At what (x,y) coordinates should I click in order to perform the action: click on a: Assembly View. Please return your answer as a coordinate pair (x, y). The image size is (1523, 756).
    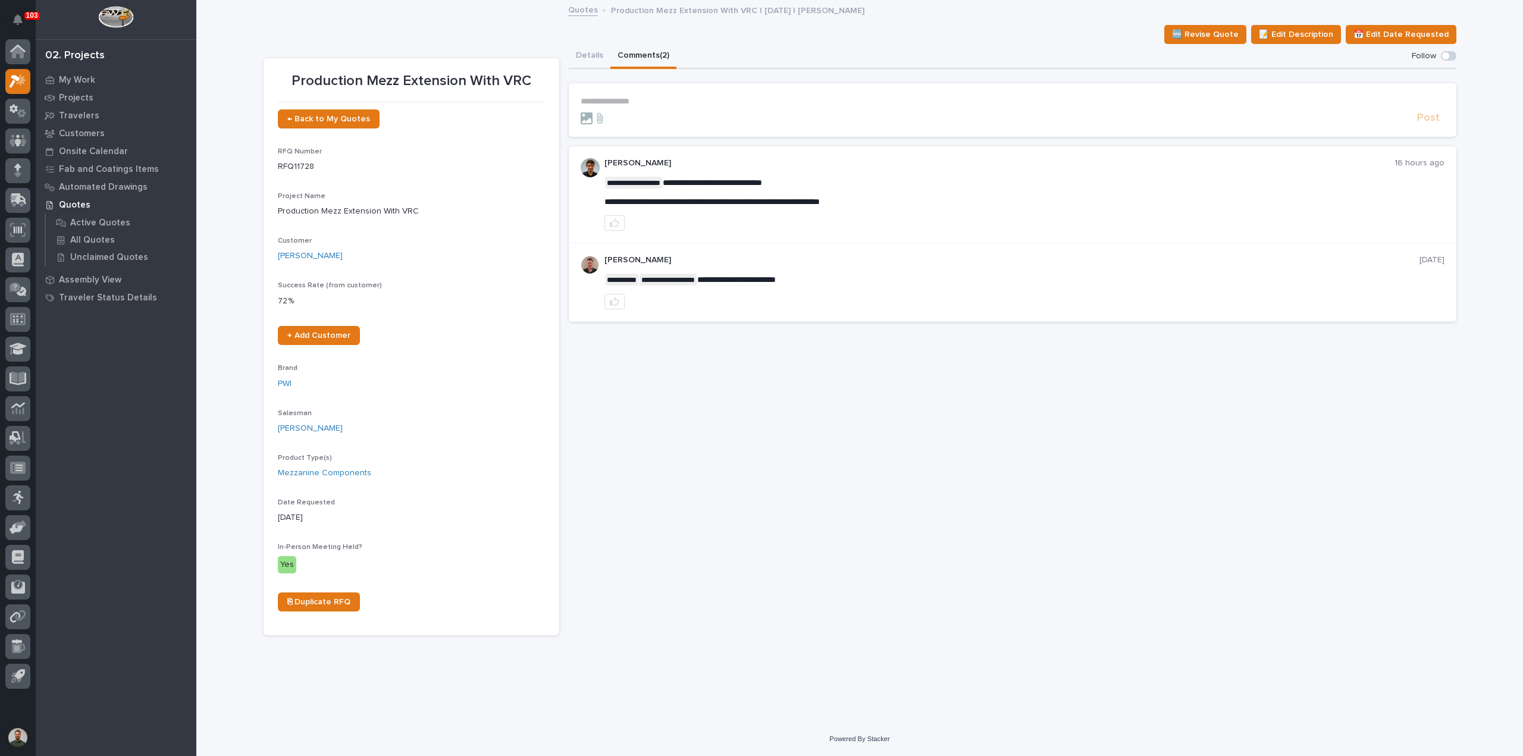
    Looking at the image, I should click on (116, 280).